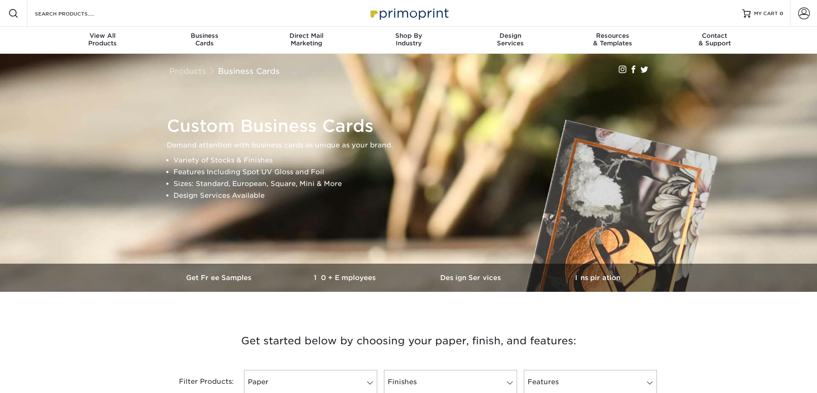 Image resolution: width=817 pixels, height=393 pixels. Describe the element at coordinates (612, 36) in the screenshot. I see `span: Resources` at that location.